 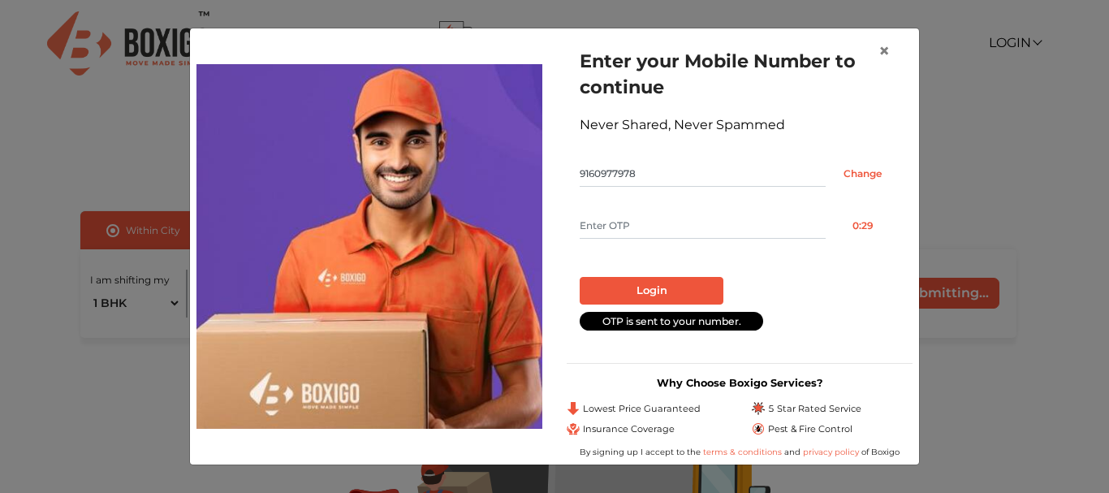 I want to click on img: relocation-img, so click(x=369, y=246).